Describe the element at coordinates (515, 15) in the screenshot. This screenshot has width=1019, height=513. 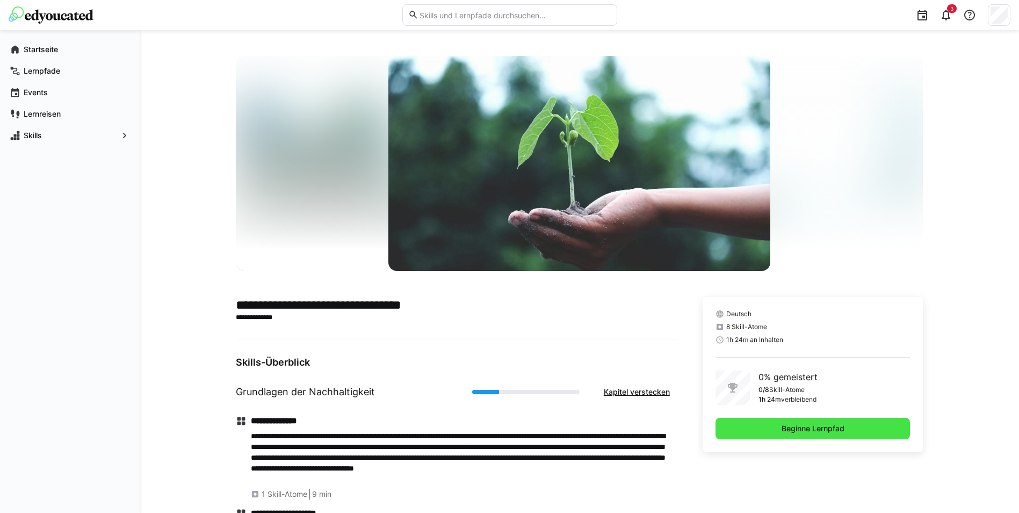
I see `input: Skills und Lernpfade durchsuchen…` at that location.